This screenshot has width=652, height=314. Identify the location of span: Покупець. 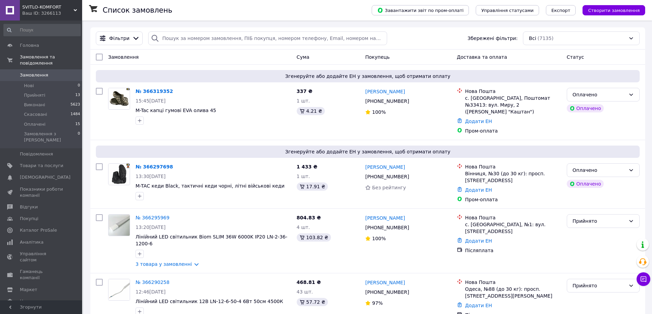
(377, 57).